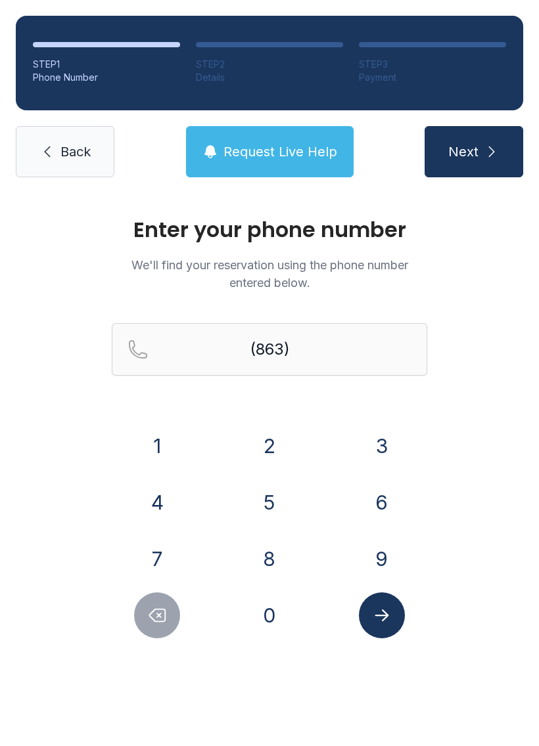 This screenshot has width=539, height=746. Describe the element at coordinates (157, 446) in the screenshot. I see `button: 1` at that location.